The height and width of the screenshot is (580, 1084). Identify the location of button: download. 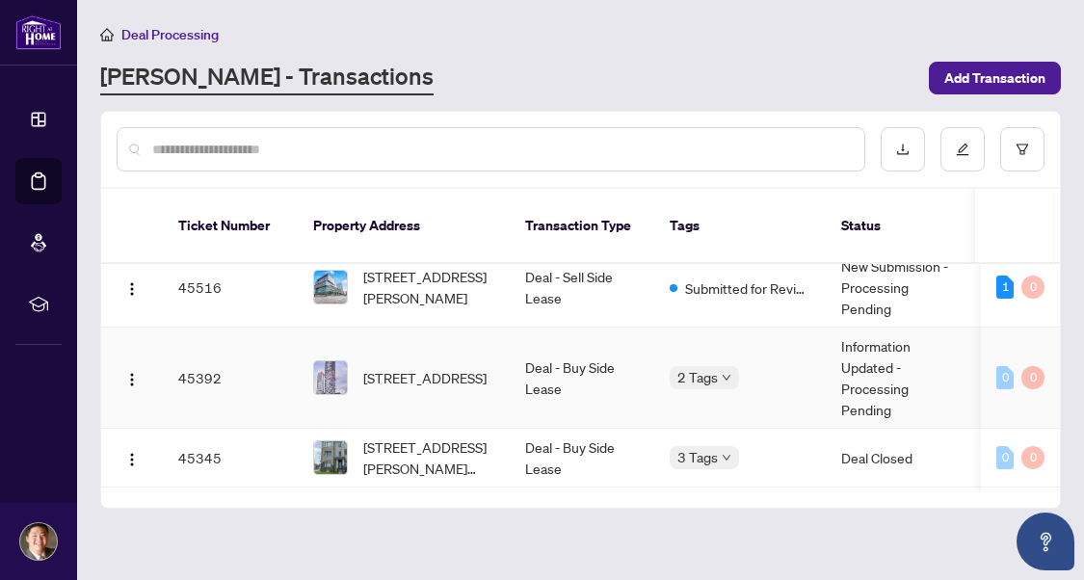
(903, 149).